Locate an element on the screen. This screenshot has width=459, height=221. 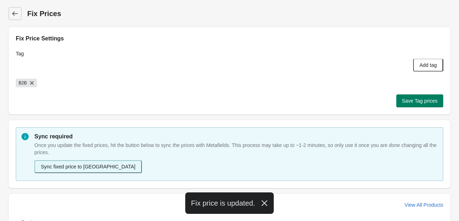
p: Sync required is located at coordinates (236, 137).